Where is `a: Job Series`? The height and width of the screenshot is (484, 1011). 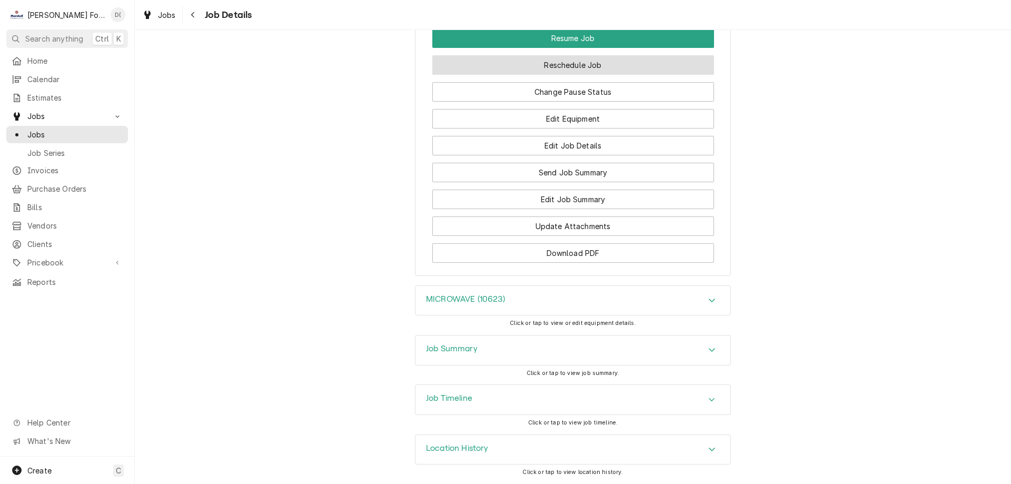
a: Job Series is located at coordinates (67, 153).